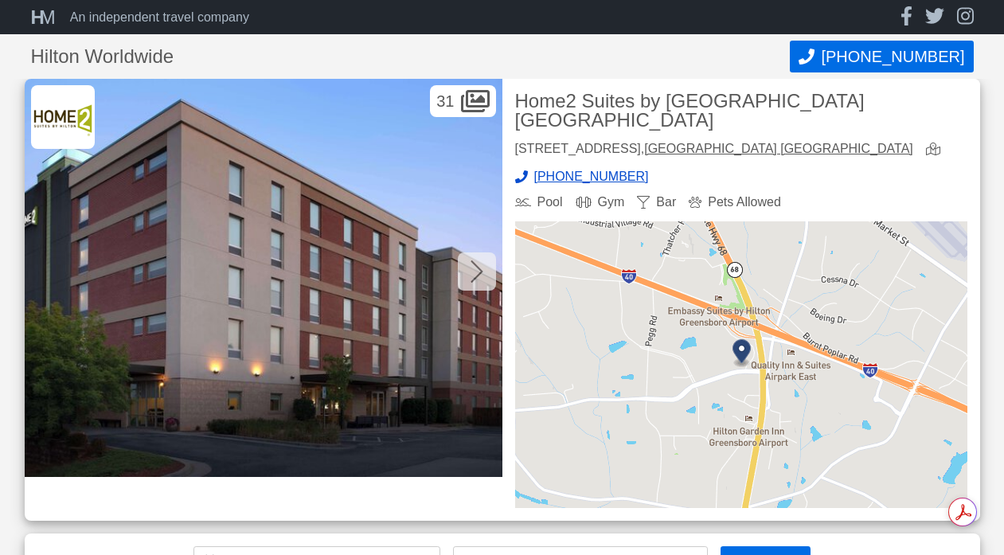  Describe the element at coordinates (47, 18) in the screenshot. I see `a: HM` at that location.